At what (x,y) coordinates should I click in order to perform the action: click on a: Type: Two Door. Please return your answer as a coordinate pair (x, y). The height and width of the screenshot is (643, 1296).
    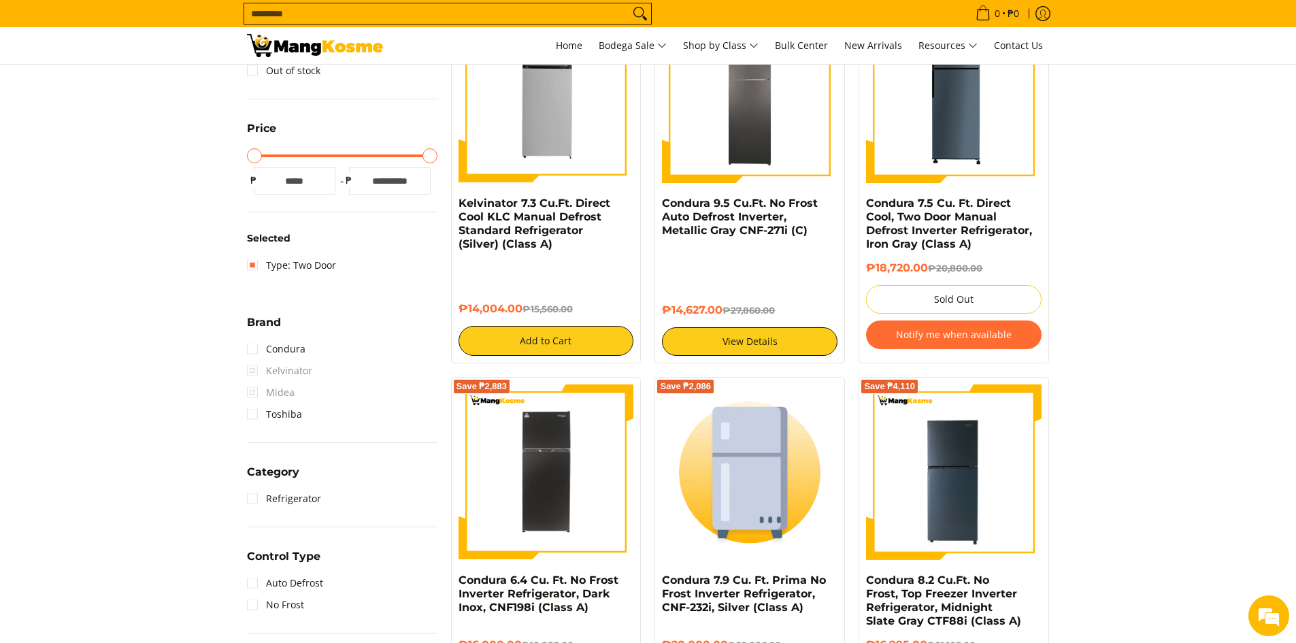
    Looking at the image, I should click on (291, 265).